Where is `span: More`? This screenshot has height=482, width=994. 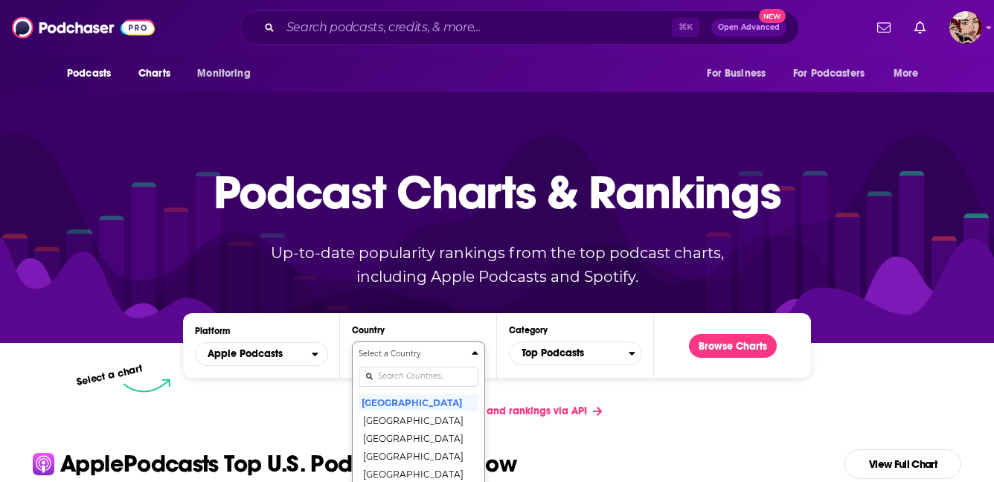 span: More is located at coordinates (906, 74).